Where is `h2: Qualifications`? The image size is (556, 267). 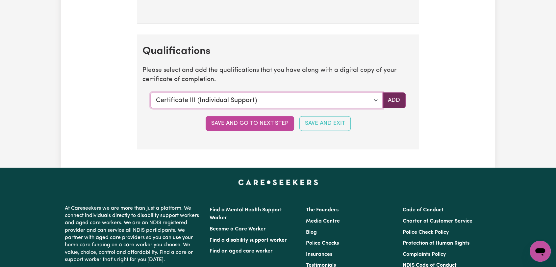 h2: Qualifications is located at coordinates (278, 51).